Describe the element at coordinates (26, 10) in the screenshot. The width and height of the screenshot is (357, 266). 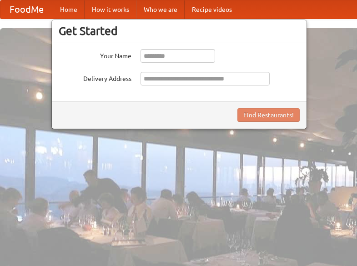
I see `a: FoodMe` at that location.